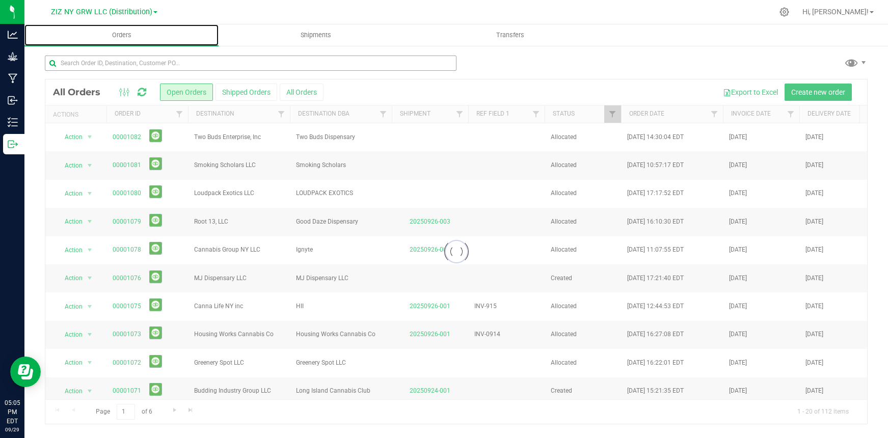  What do you see at coordinates (13, 78) in the screenshot?
I see `inline-svg: Manufacturing` at bounding box center [13, 78].